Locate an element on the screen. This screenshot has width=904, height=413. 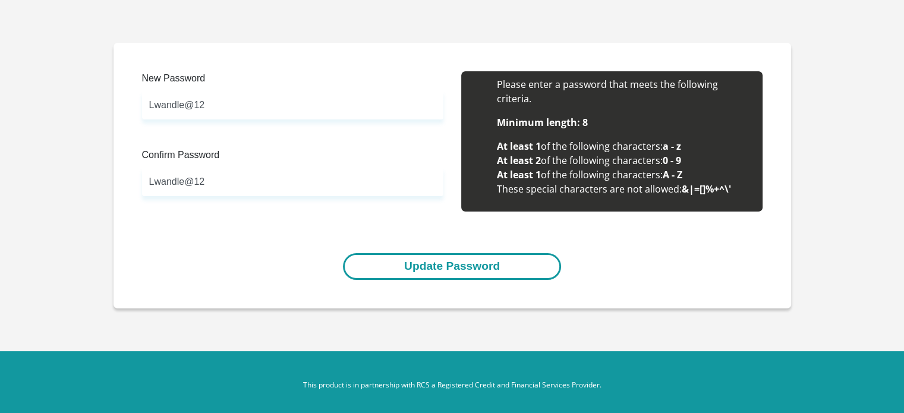
input: Confirm Password is located at coordinates (292, 181).